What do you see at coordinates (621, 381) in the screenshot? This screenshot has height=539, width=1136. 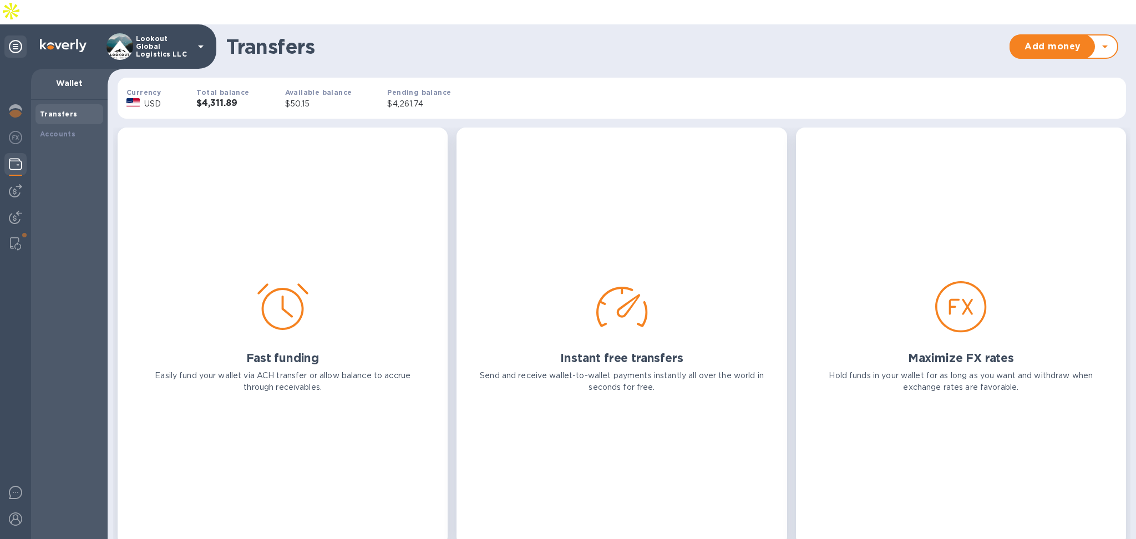 I see `p: Send and receive wallet-to-wallet payments instantly all over the world in seconds for free.` at bounding box center [621, 381].